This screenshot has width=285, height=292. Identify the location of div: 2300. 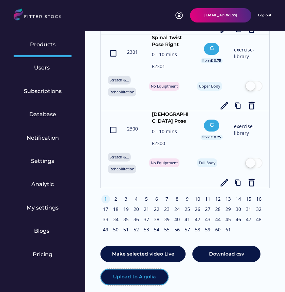
(135, 129).